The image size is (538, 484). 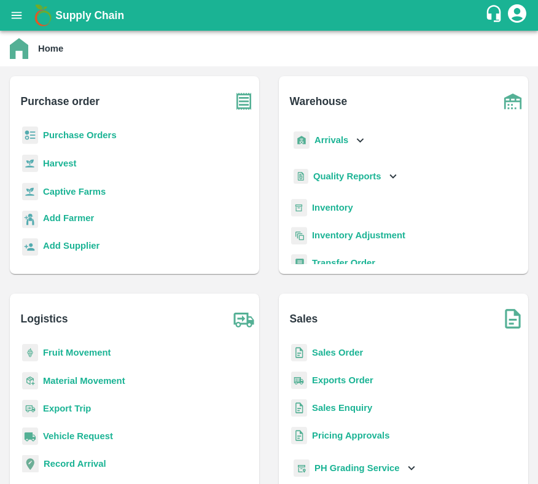 What do you see at coordinates (357, 468) in the screenshot?
I see `b: PH Grading Service` at bounding box center [357, 468].